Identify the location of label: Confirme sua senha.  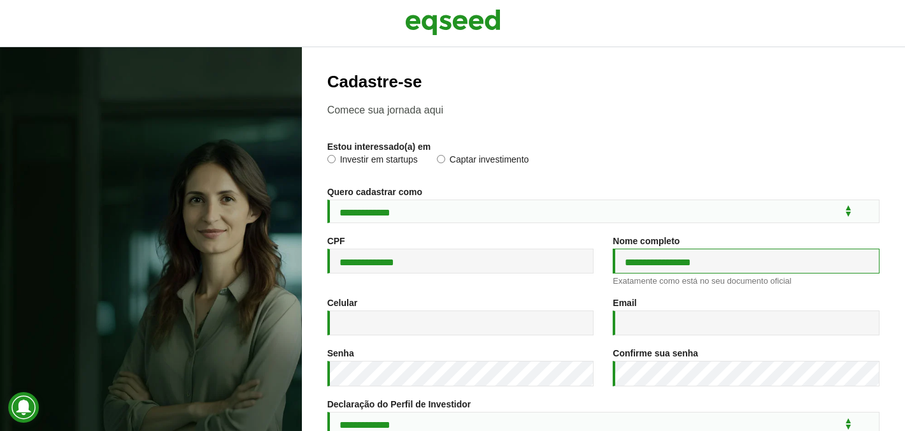
(655, 353).